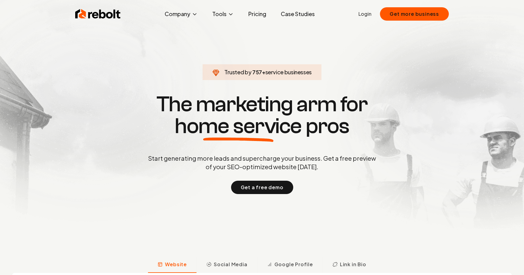 The width and height of the screenshot is (524, 275). I want to click on p: Start generating more leads and supercharge your business. Get a free preview of your SEO-optimiz..., so click(262, 163).